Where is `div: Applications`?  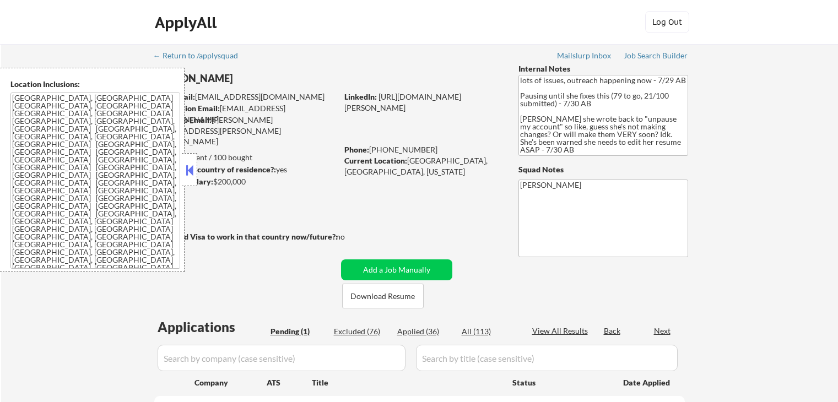 div: Applications is located at coordinates (212, 327).